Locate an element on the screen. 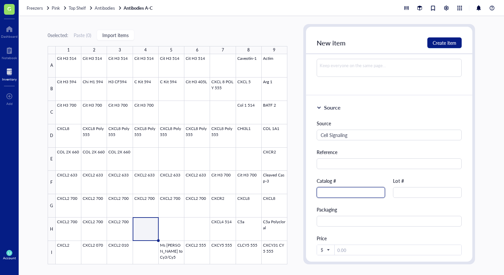 Image resolution: width=504 pixels, height=275 pixels. input: 0.00 is located at coordinates (398, 250).